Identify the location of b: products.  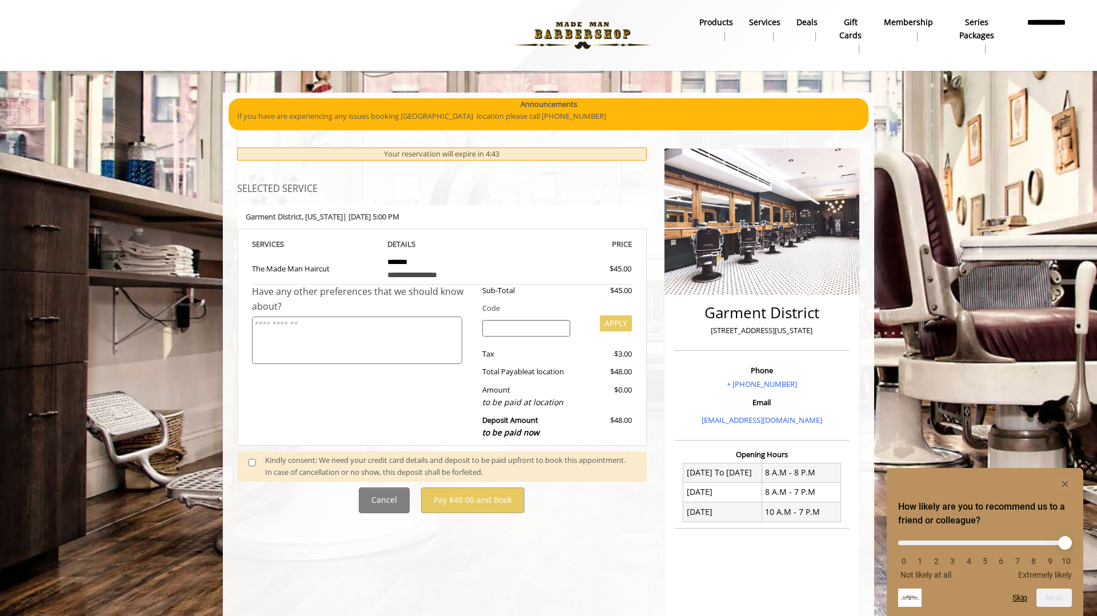
(716, 22).